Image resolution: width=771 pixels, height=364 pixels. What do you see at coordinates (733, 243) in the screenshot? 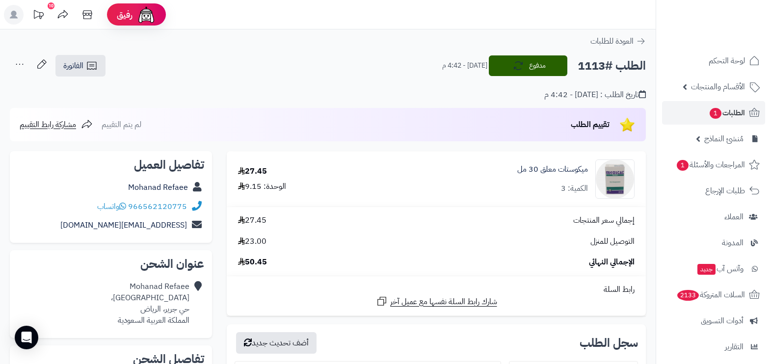
I see `span: المدونة` at bounding box center [733, 243].